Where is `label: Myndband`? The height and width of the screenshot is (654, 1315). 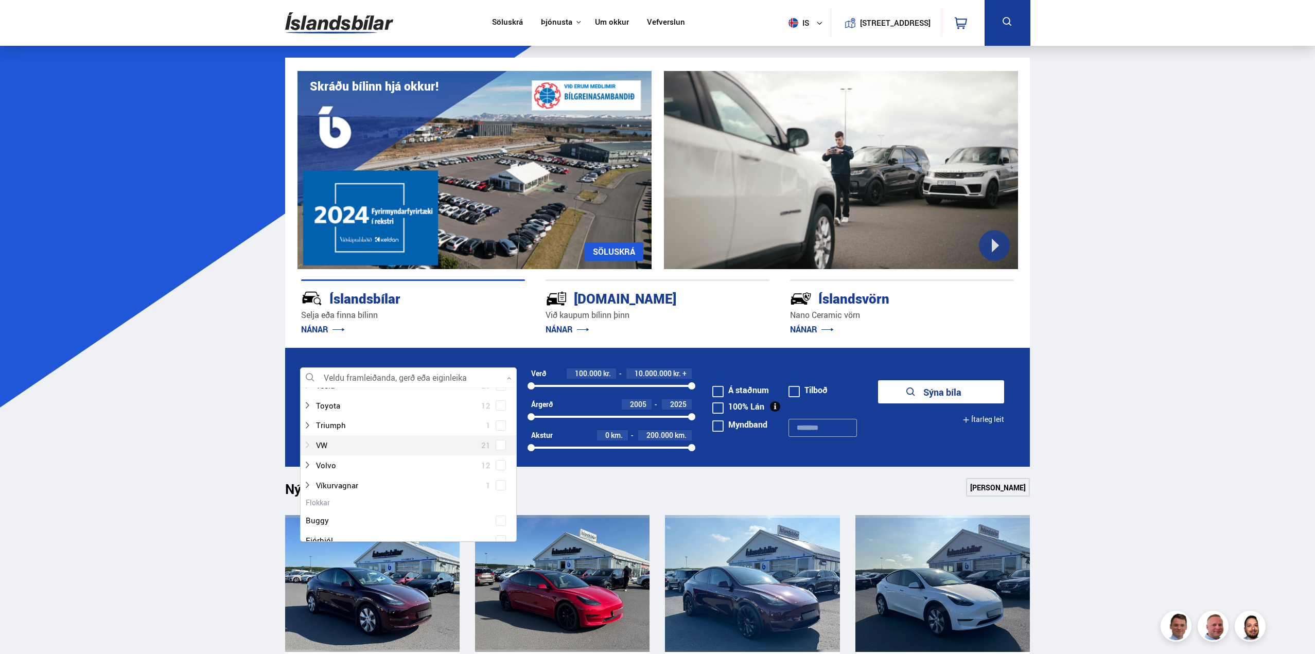 label: Myndband is located at coordinates (740, 425).